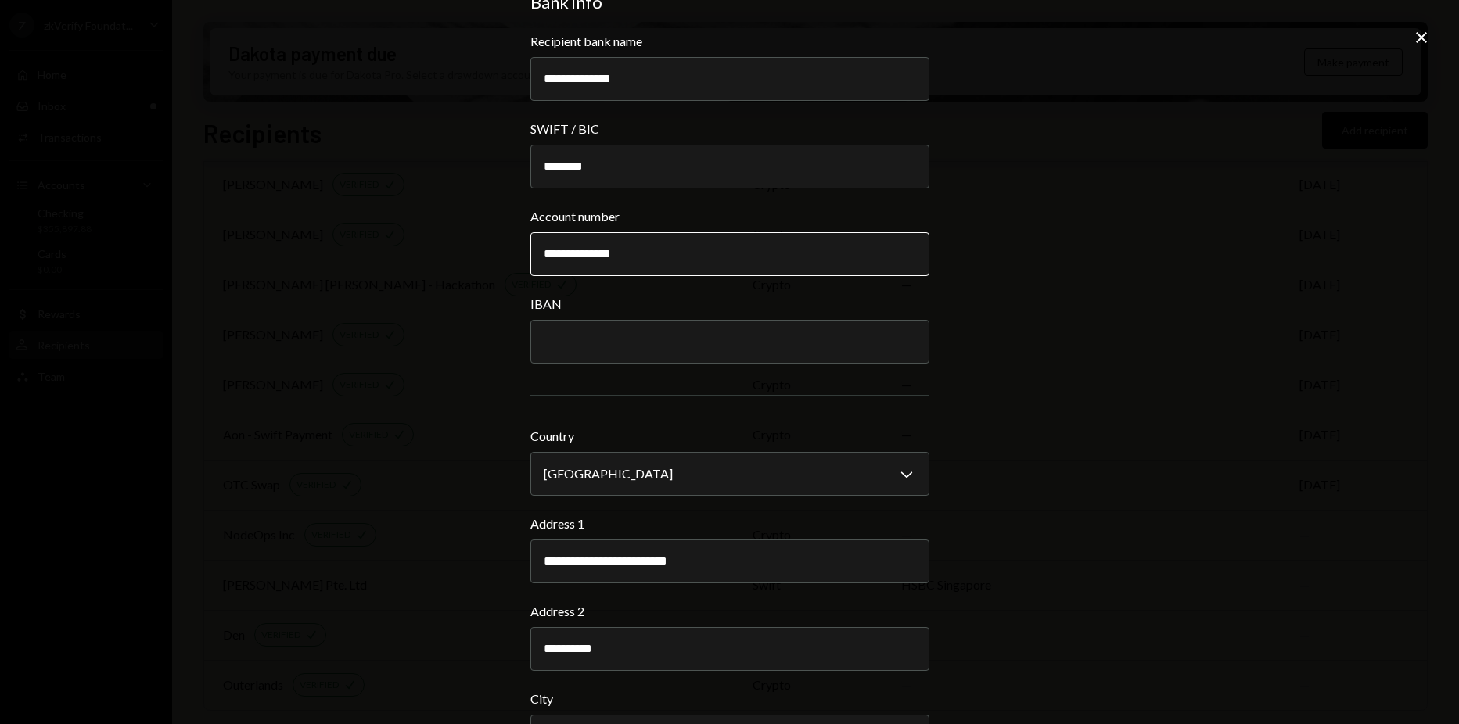 Image resolution: width=1459 pixels, height=724 pixels. What do you see at coordinates (730, 474) in the screenshot?
I see `button: Country` at bounding box center [730, 474].